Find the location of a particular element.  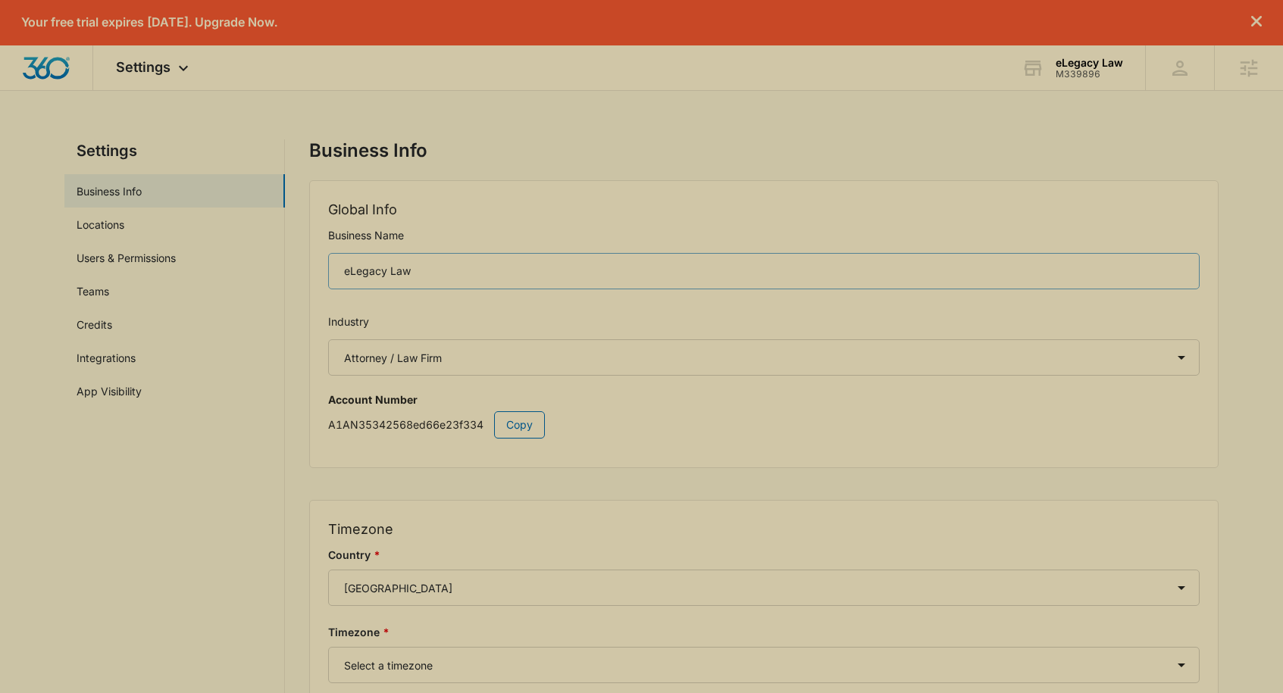

span: Settings is located at coordinates (143, 67).